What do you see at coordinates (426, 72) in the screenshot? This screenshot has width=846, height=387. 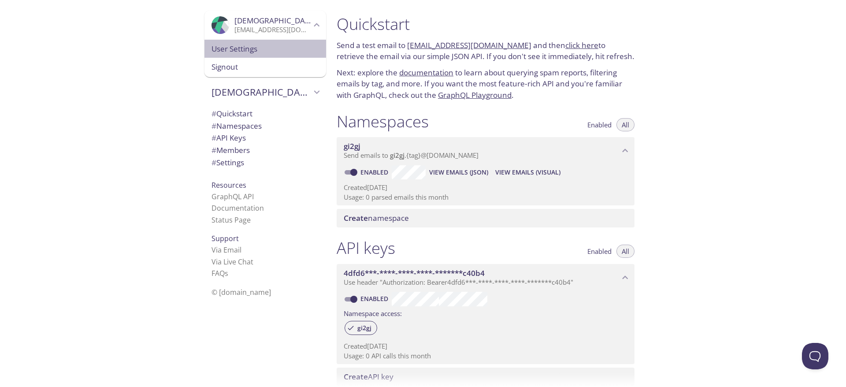 I see `a: documentation` at bounding box center [426, 72].